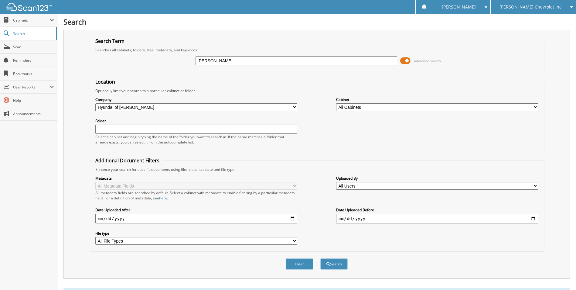  Describe the element at coordinates (316, 91) in the screenshot. I see `div: Optionally limit your search to a particular cabinet or folder` at that location.